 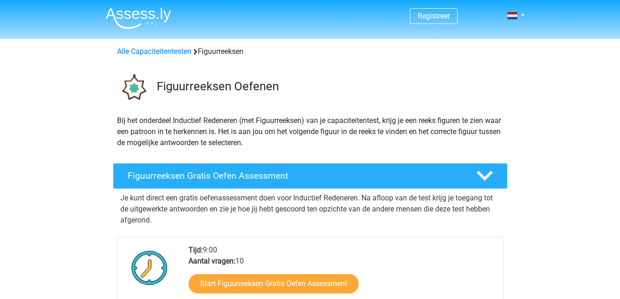 I want to click on a: Figuurreeksen Gratis Oefen Assessment, so click(x=310, y=176).